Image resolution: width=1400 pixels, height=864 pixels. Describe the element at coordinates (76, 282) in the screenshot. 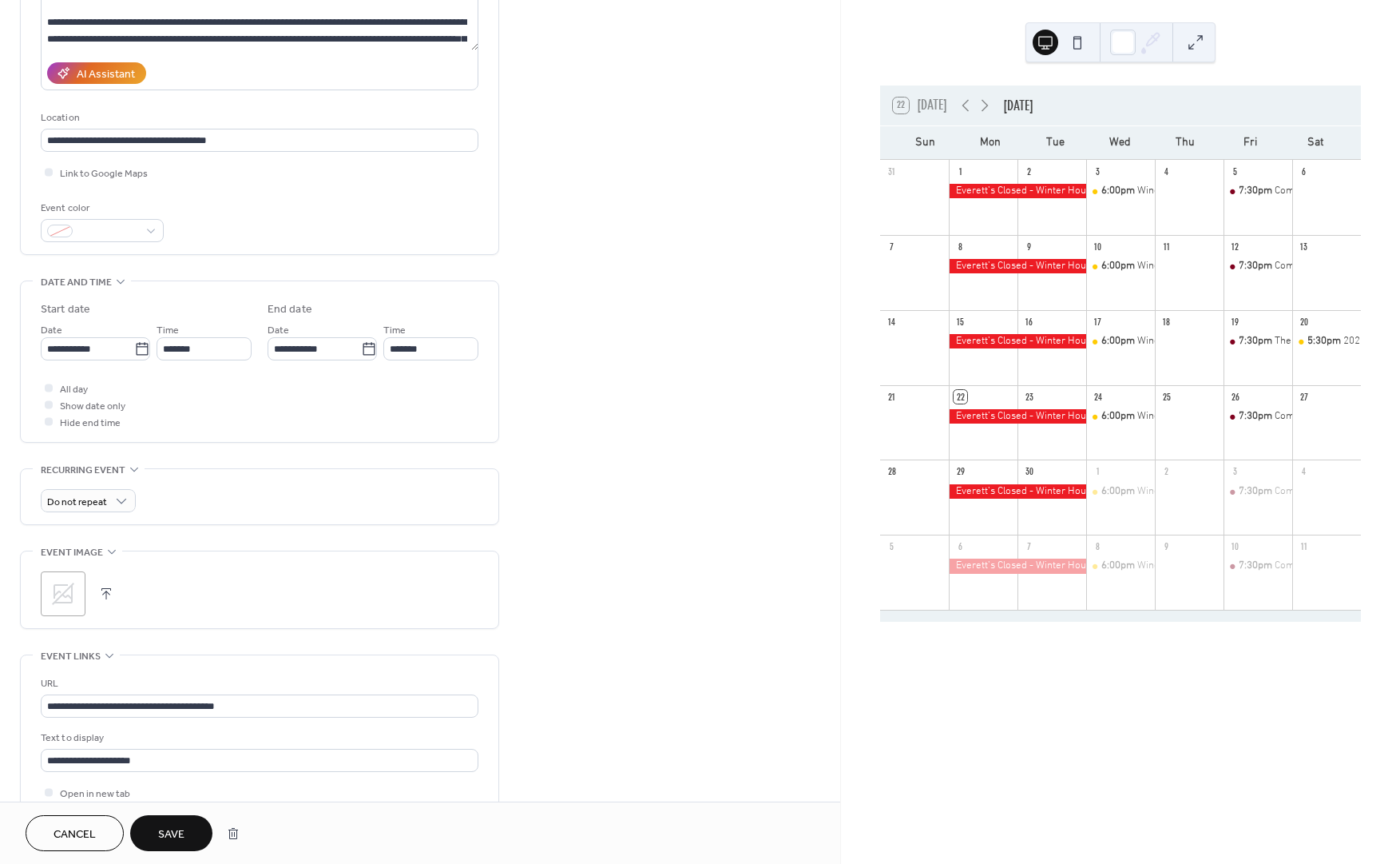

I see `span: Date and time` at that location.